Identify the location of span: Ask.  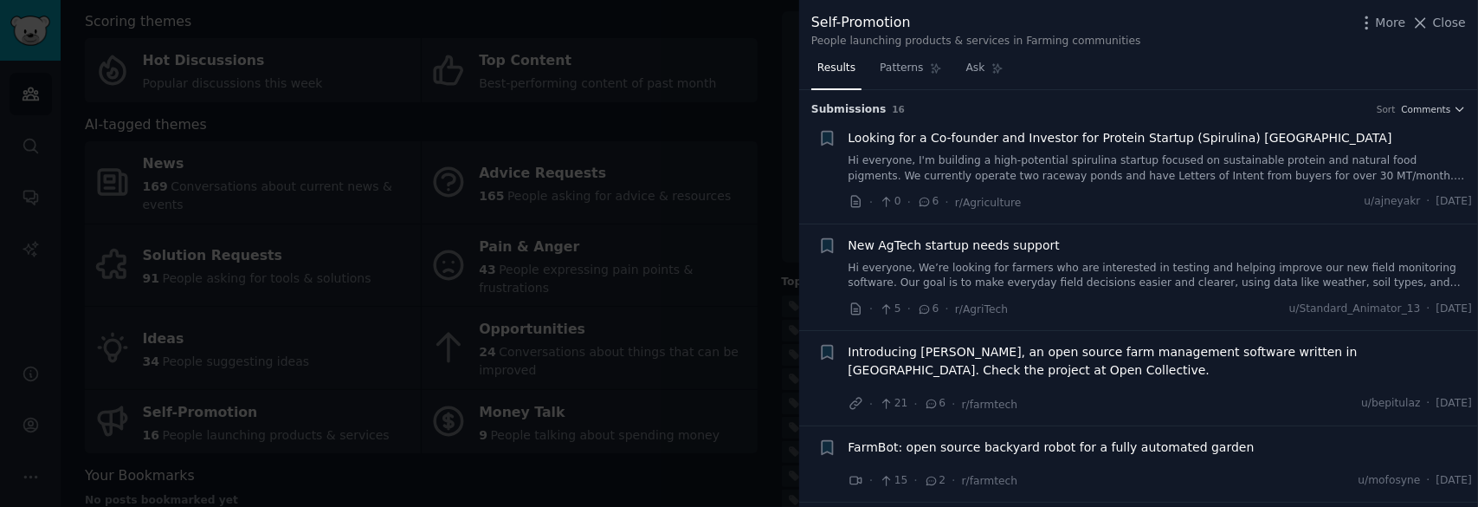
(976, 68).